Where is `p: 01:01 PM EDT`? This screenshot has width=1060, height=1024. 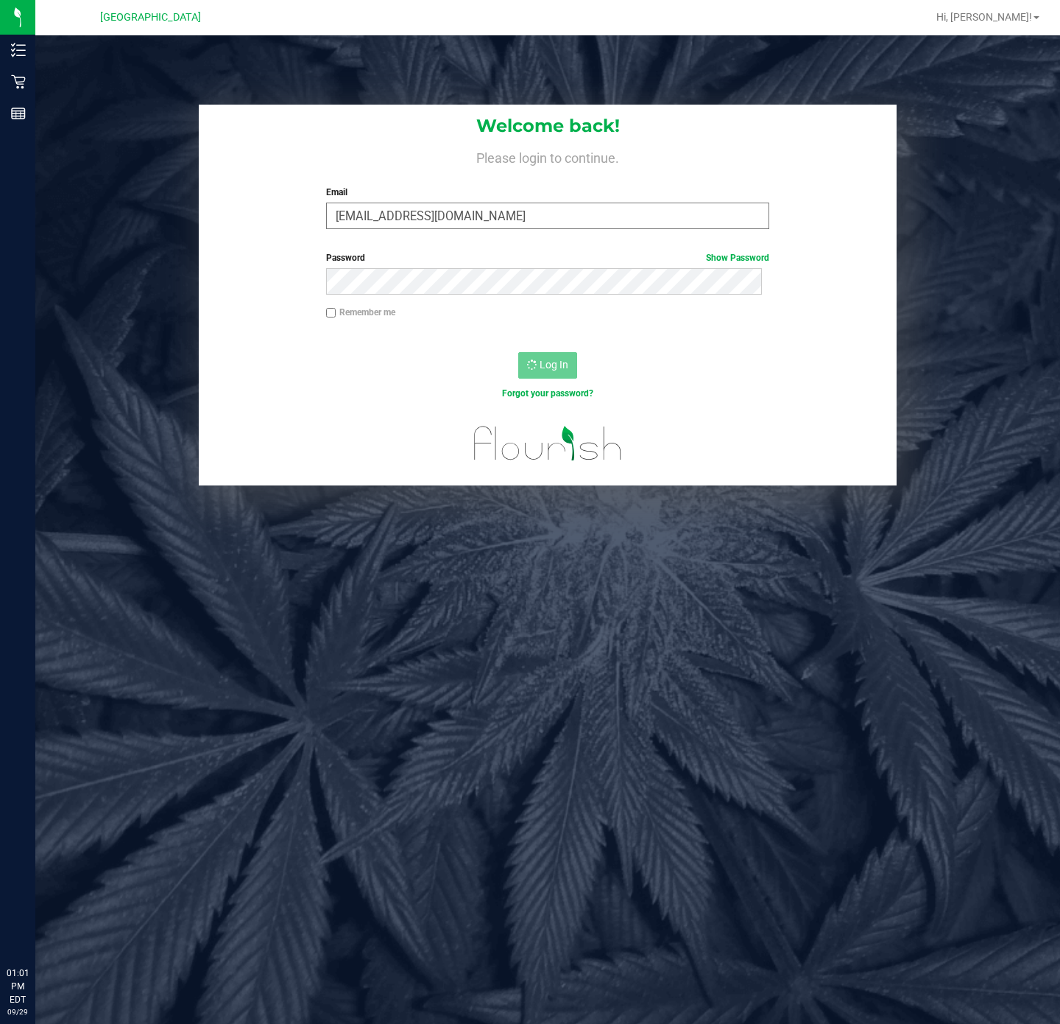
p: 01:01 PM EDT is located at coordinates (18, 986).